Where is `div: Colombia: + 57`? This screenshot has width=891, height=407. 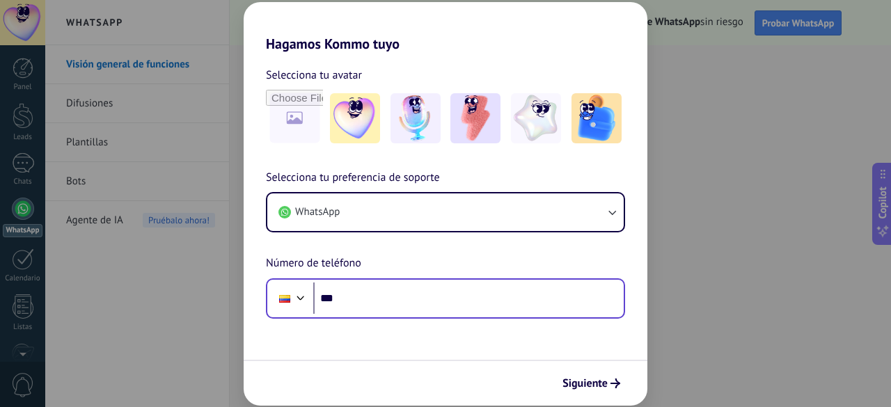 div: Colombia: + 57 is located at coordinates (285, 299).